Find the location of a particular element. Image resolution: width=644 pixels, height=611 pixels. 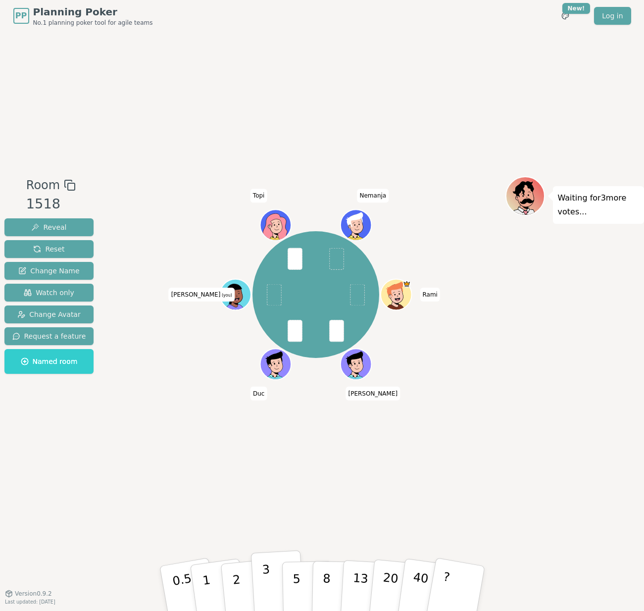

button: Version0.9.2 is located at coordinates (28, 594).